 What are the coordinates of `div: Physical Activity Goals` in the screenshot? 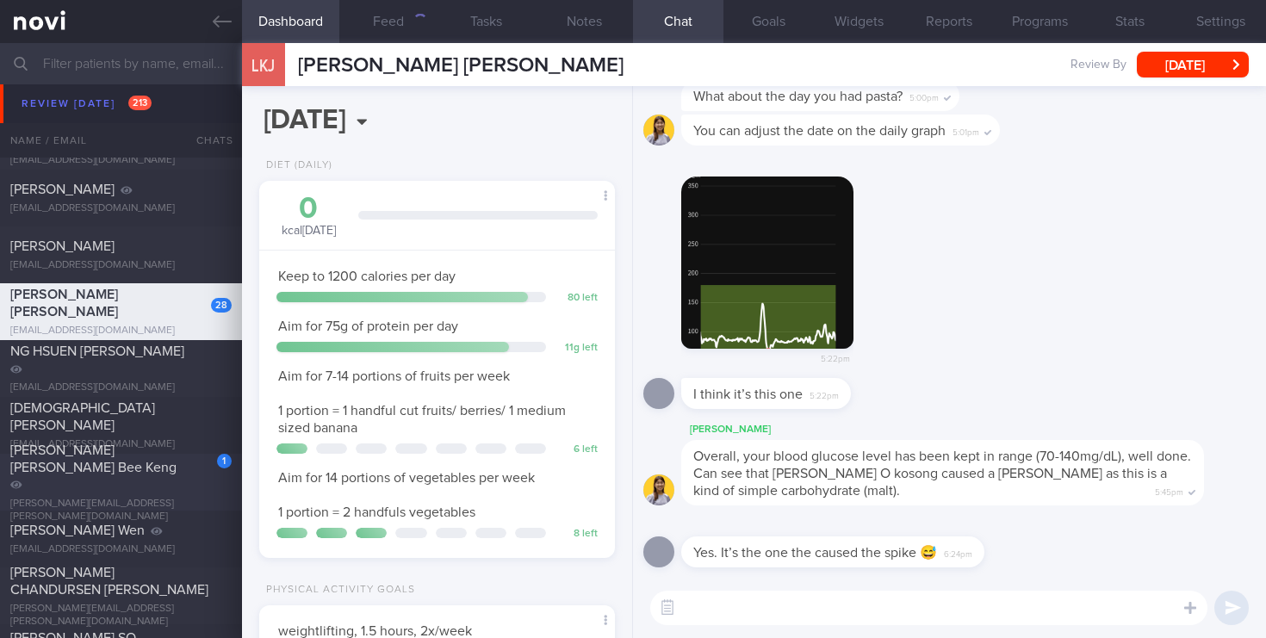 It's located at (337, 590).